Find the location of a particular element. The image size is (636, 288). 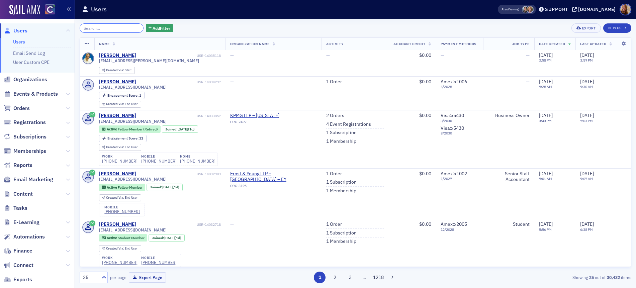

span: Memberships is located at coordinates (30, 151).